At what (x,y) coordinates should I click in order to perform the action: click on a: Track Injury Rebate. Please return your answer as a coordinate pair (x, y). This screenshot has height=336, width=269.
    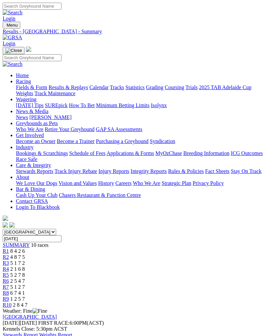
    Looking at the image, I should click on (76, 171).